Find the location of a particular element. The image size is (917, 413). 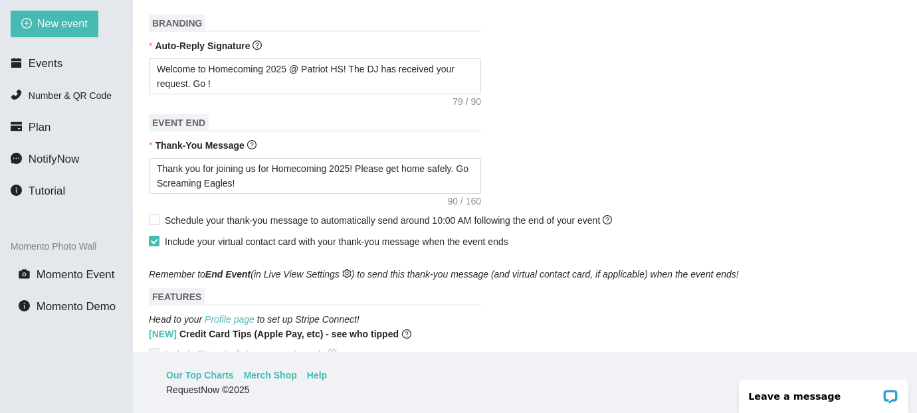

a: Help is located at coordinates (317, 375).